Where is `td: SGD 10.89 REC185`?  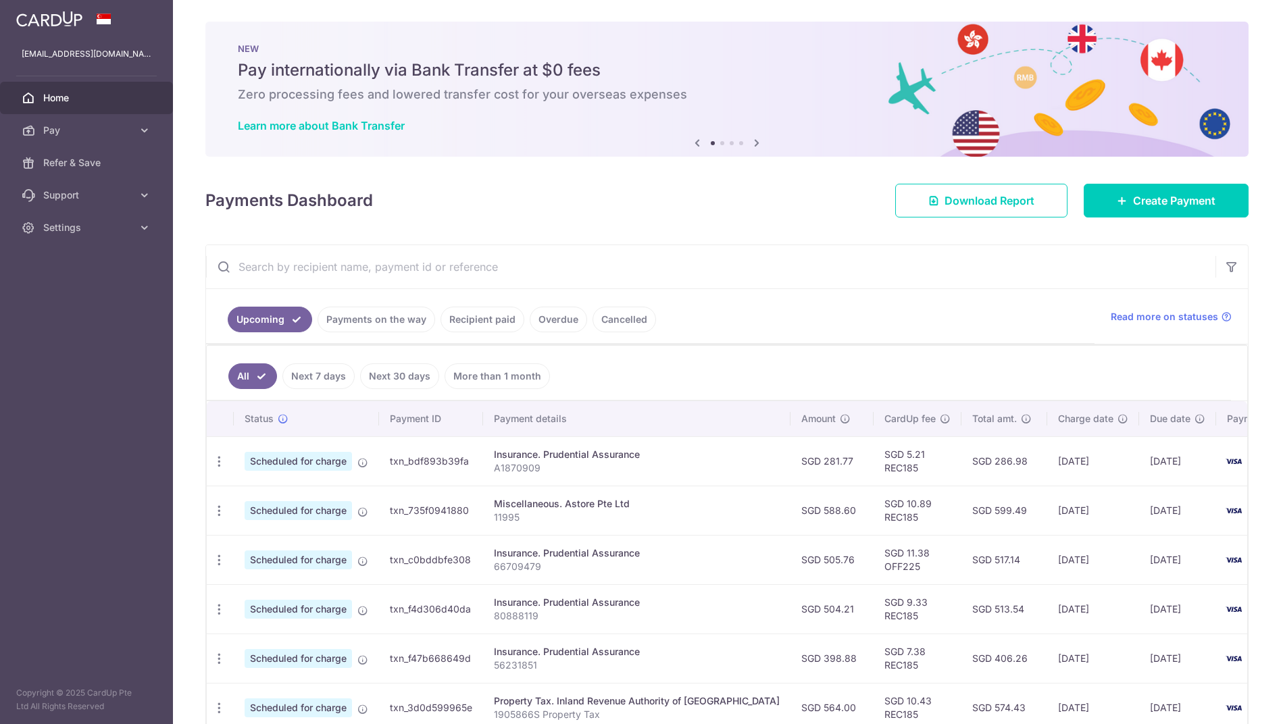
td: SGD 10.89 REC185 is located at coordinates (918, 510).